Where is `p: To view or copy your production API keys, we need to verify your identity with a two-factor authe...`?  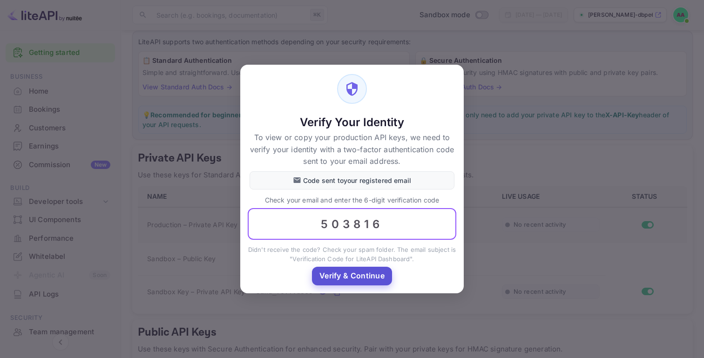 p: To view or copy your production API keys, we need to verify your identity with a two-factor authe... is located at coordinates (352, 150).